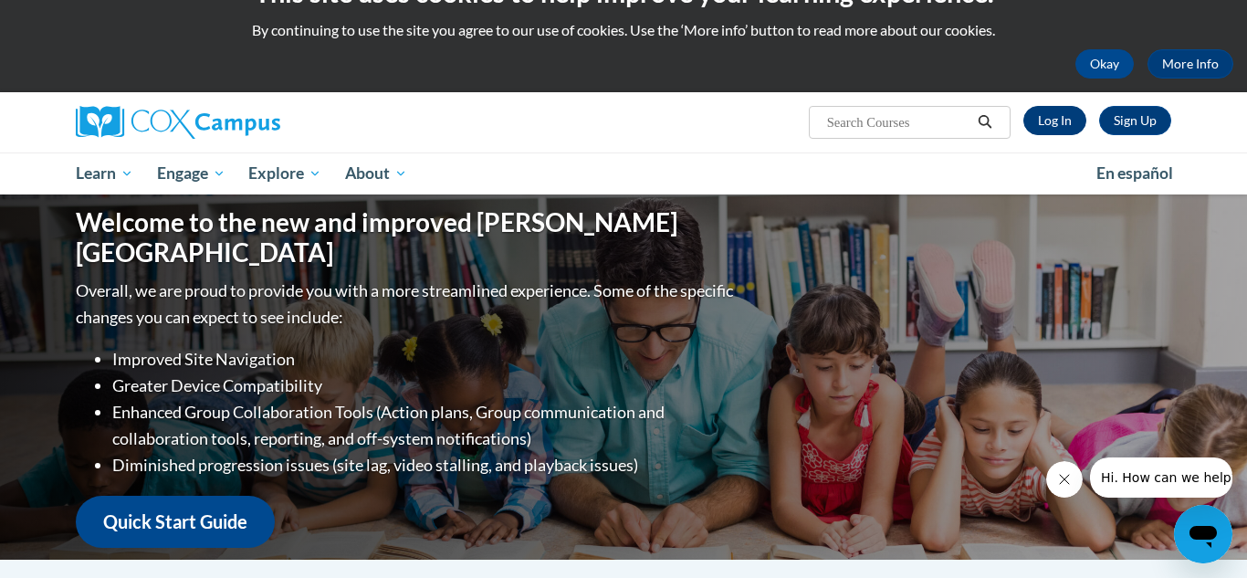 This screenshot has height=578, width=1247. I want to click on p: Overall, we are proud to provide you with a more streamlined experience. Some of the specific cha..., so click(406, 304).